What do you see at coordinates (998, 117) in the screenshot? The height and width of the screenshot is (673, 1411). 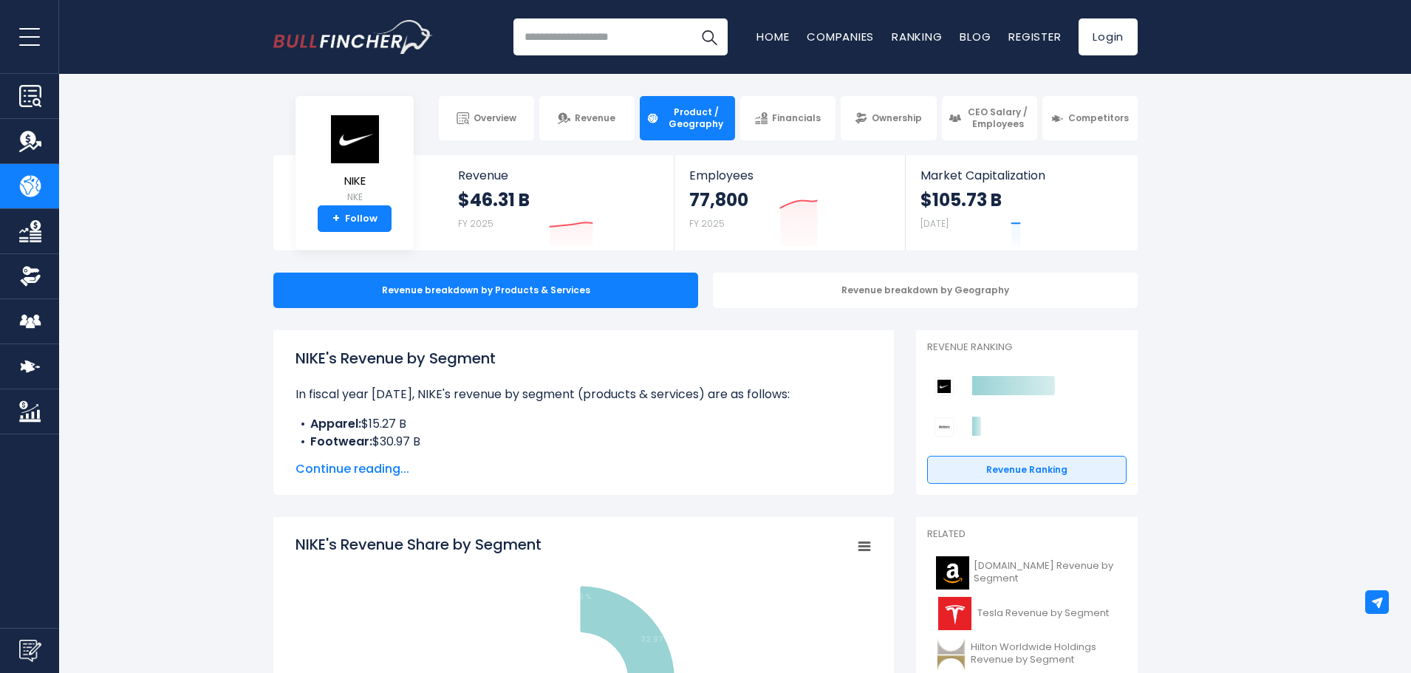 I see `span: CEO Salary / Employees` at bounding box center [998, 117].